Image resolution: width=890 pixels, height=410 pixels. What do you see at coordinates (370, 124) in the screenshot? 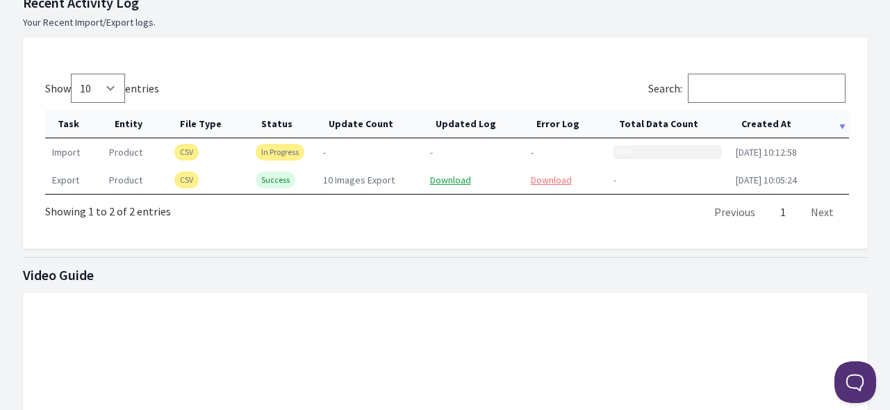
I see `th: Update Count` at bounding box center [370, 124].